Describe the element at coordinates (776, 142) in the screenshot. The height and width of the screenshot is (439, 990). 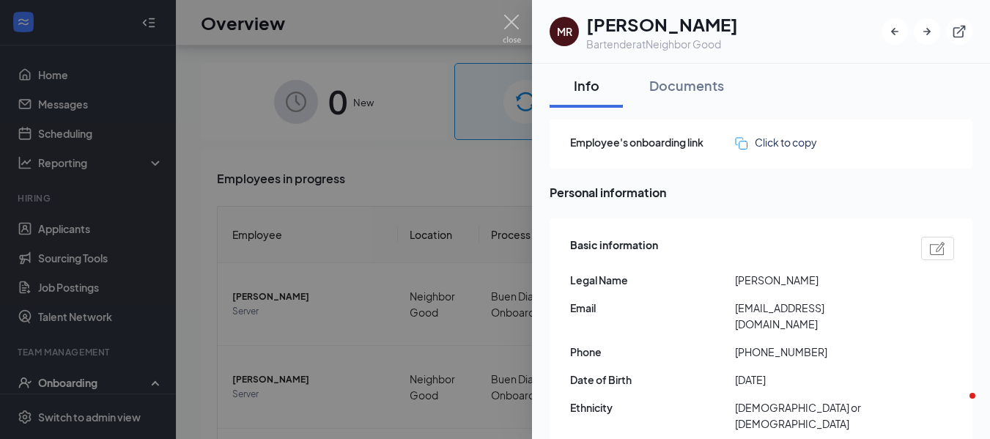
I see `div: Click to copy` at that location.